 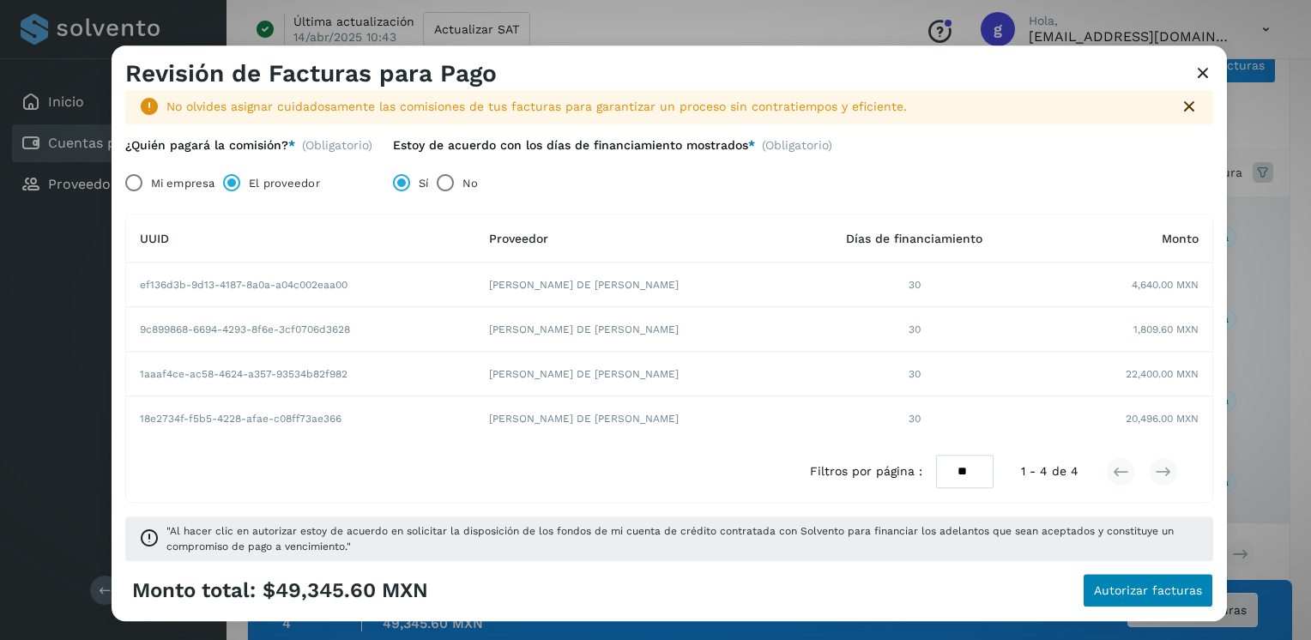 I want to click on label: Estoy de acuerdo con los días de financiamiento mostrados, so click(x=574, y=145).